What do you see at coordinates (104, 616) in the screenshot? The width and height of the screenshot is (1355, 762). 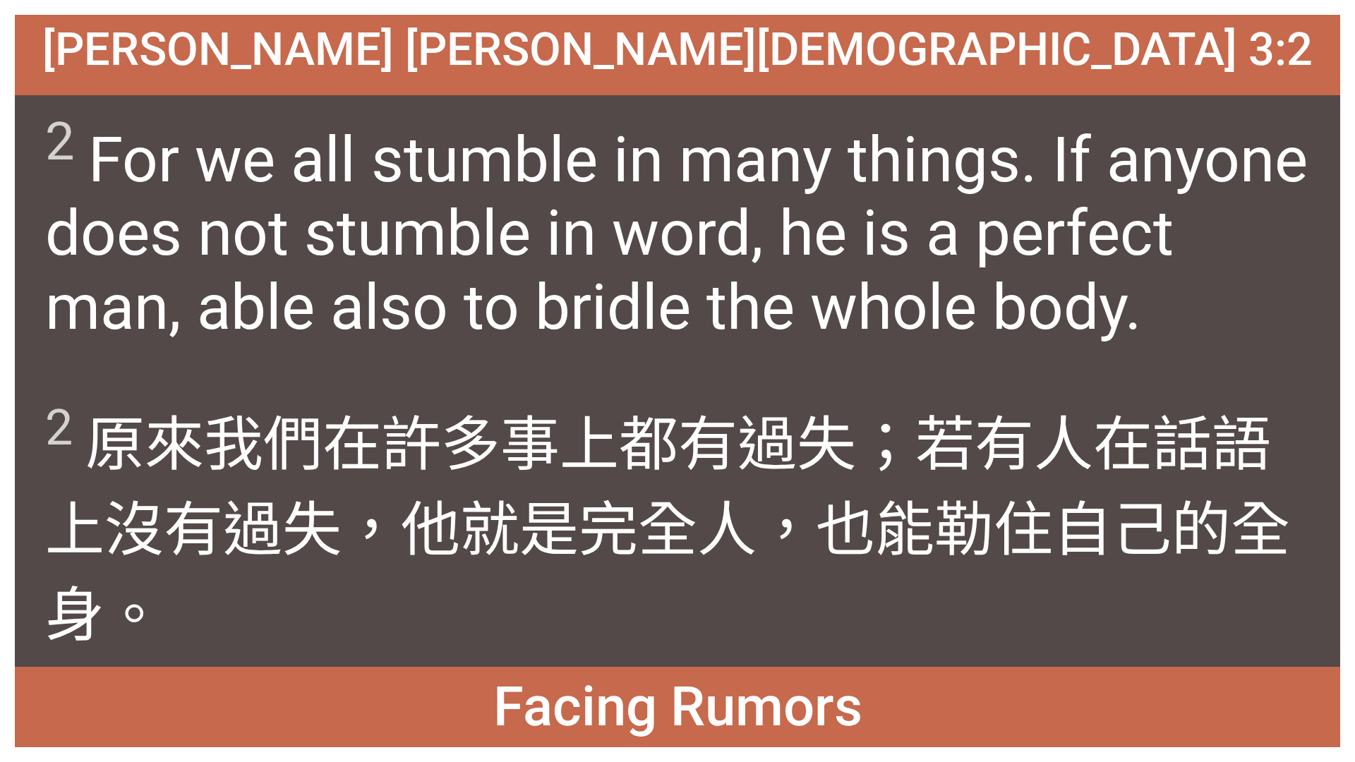 I see `wg3650: 身` at bounding box center [104, 616].